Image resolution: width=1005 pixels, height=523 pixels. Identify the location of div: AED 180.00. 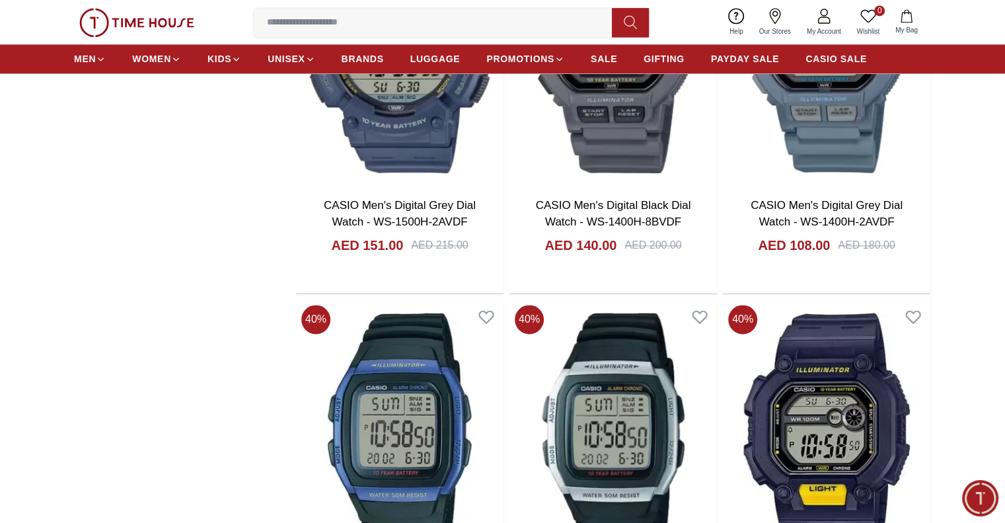
(866, 245).